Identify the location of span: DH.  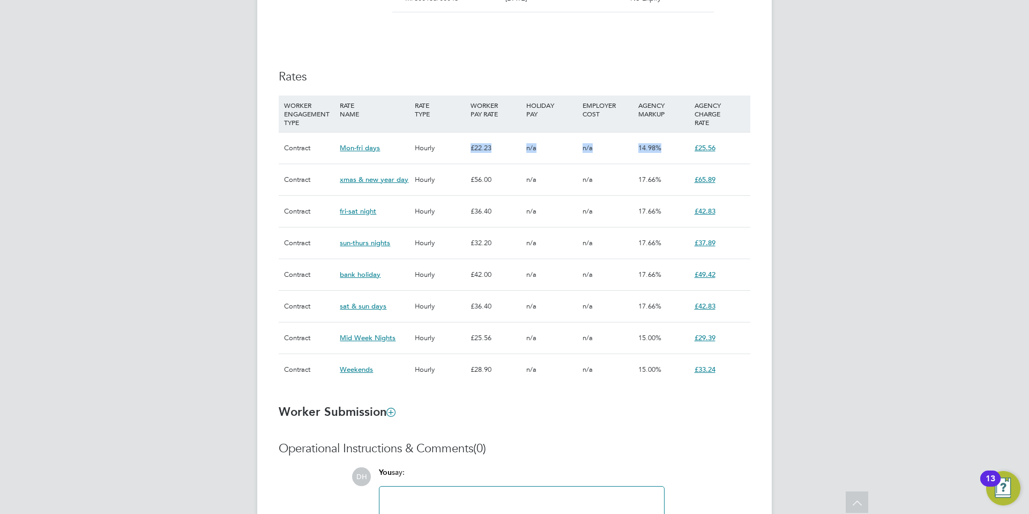
(361, 476).